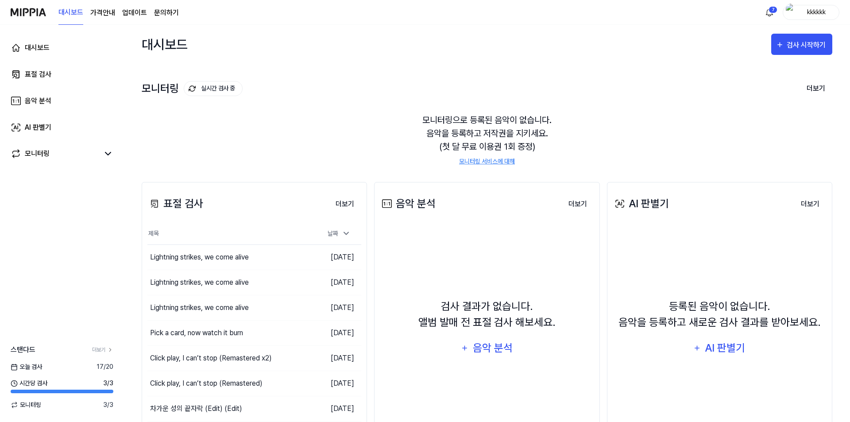 This screenshot has width=850, height=422. What do you see at coordinates (487, 139) in the screenshot?
I see `div: 모니터링으로 등록된 음악이 없습니다. 음악을 등록하고 저작권을 지키세요. (첫 달 무료 이용권 1회 증정)` at bounding box center [487, 139].